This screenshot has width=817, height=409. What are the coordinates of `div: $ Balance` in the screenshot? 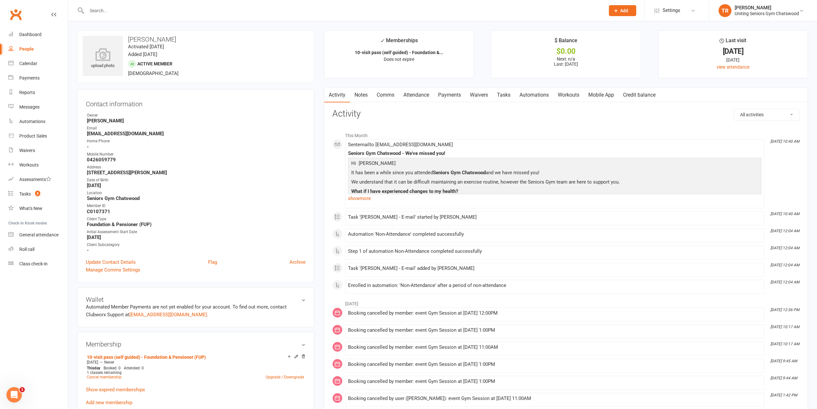 It's located at (566, 42).